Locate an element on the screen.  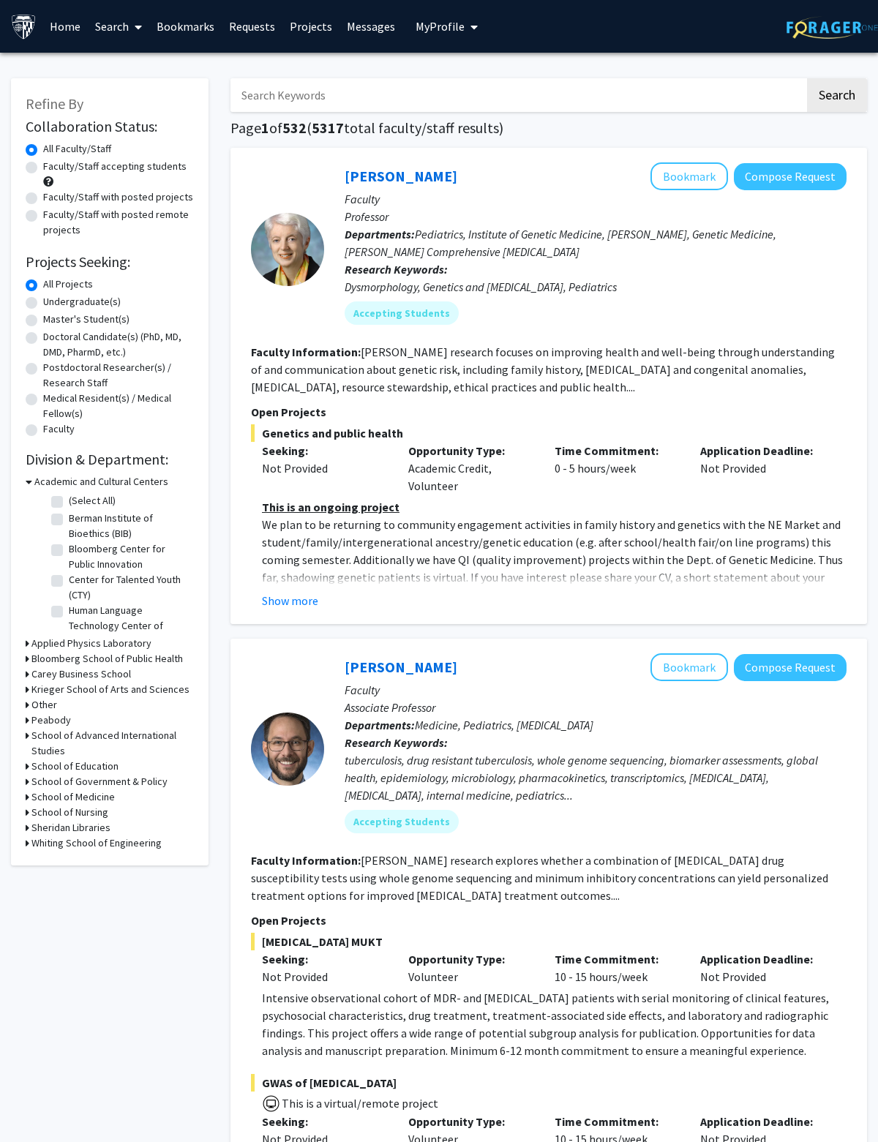
h2: Projects Seeking: is located at coordinates (110, 262).